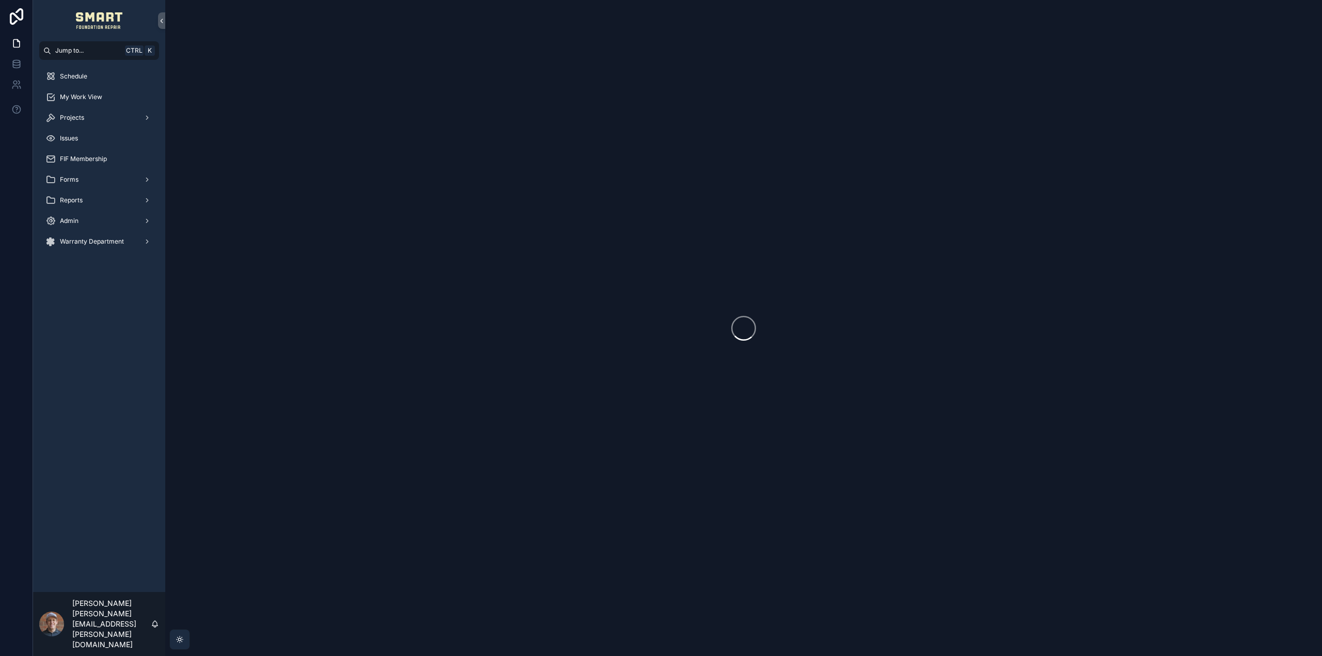 Image resolution: width=1322 pixels, height=656 pixels. I want to click on span: FIF Membership, so click(83, 159).